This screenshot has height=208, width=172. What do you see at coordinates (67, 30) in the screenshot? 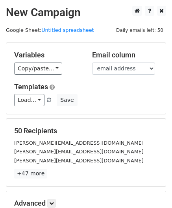
I see `a: Untitled spreadsheet` at bounding box center [67, 30].